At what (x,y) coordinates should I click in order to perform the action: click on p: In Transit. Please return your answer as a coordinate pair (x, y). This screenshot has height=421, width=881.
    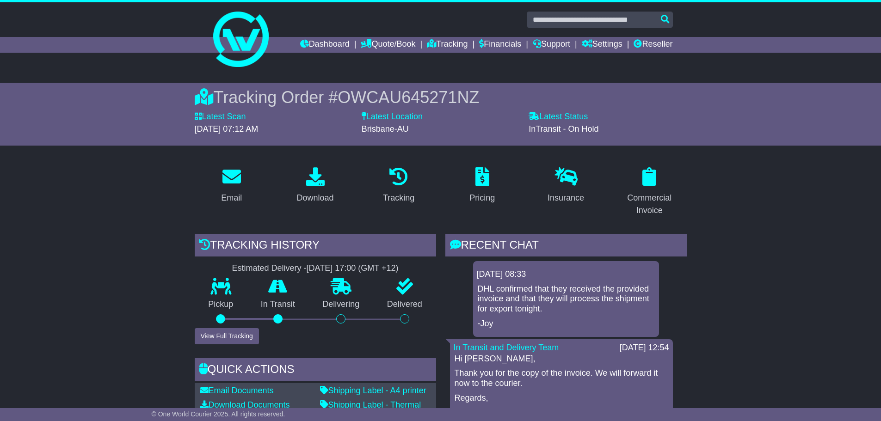
    Looking at the image, I should click on (278, 305).